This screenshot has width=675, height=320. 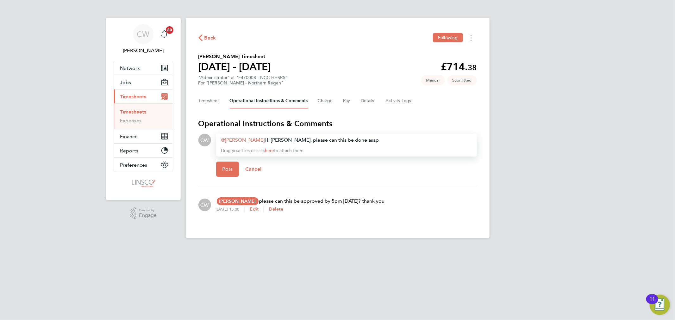 What do you see at coordinates (462, 80) in the screenshot?
I see `span: This timesheet is Submitted.` at bounding box center [462, 80].